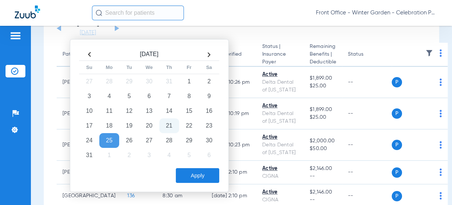  I want to click on span: $50.00, so click(323, 148).